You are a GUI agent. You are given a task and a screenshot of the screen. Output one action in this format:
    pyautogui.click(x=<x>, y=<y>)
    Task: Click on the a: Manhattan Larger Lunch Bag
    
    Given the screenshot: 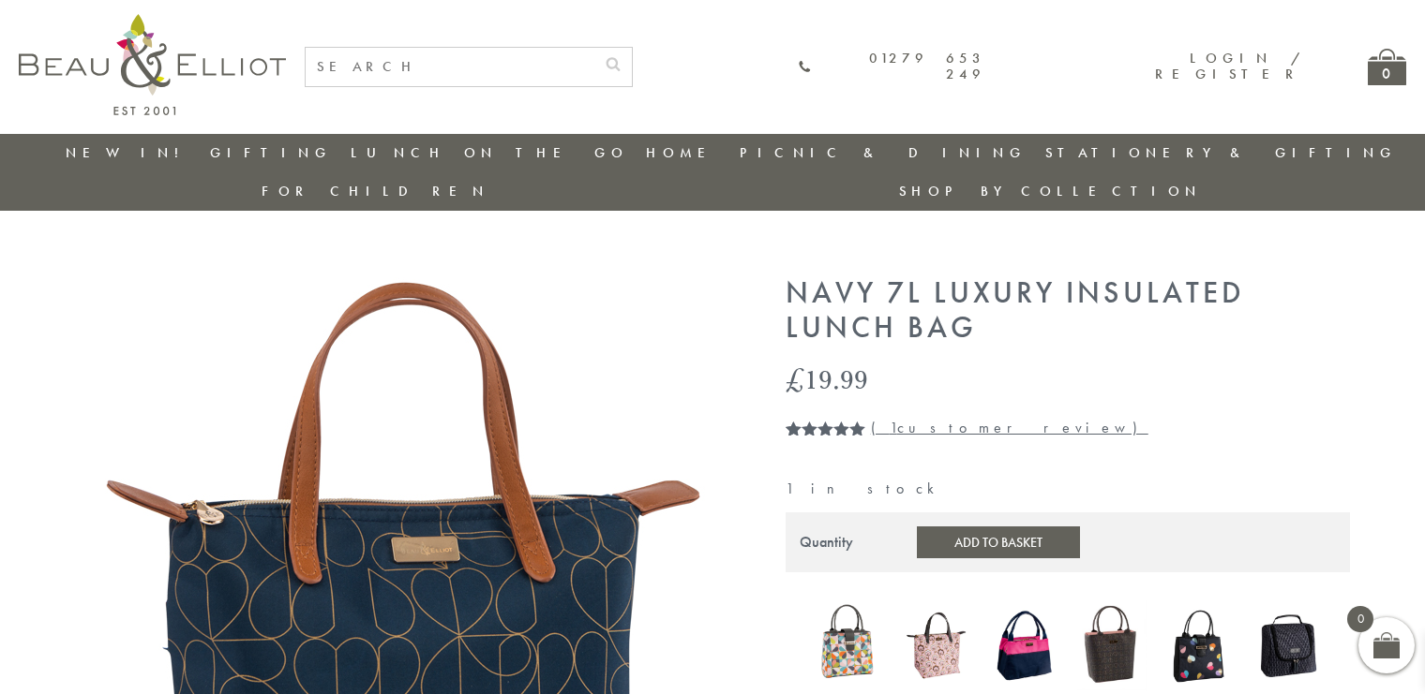 What is the action you would take?
    pyautogui.click(x=1287, y=648)
    